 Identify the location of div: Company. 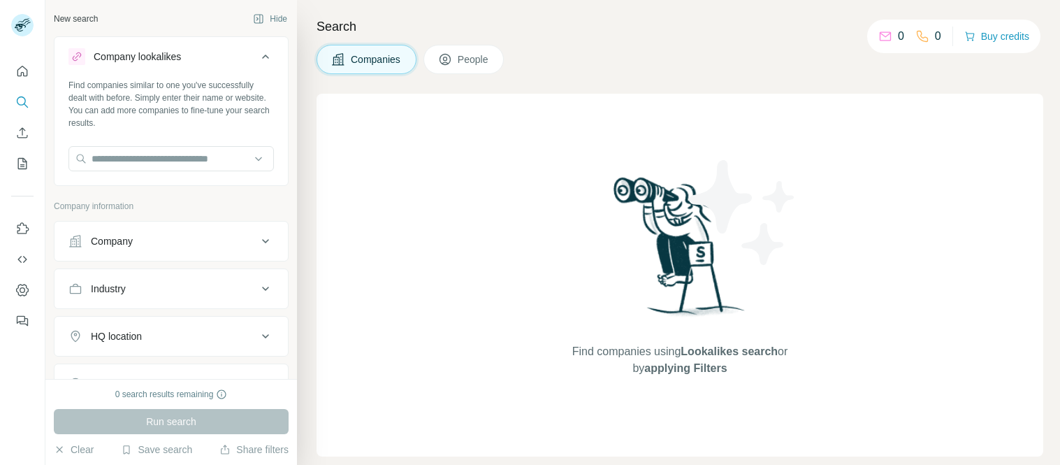
(112, 241).